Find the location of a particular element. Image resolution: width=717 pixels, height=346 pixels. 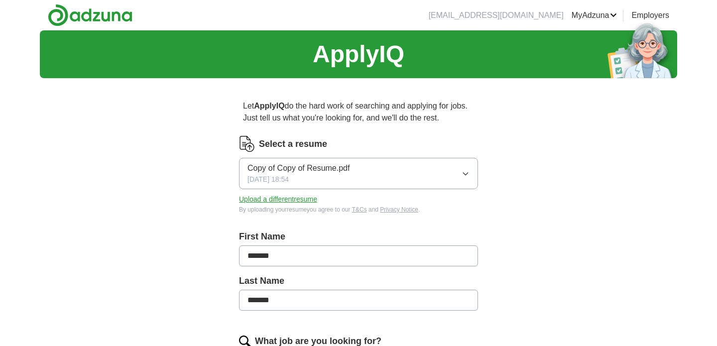

label: First Name is located at coordinates (358, 236).